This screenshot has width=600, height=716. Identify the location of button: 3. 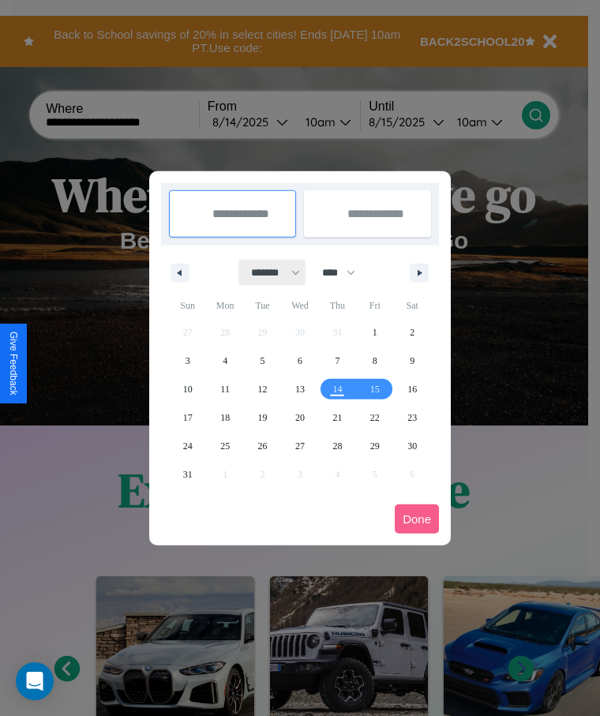
(187, 361).